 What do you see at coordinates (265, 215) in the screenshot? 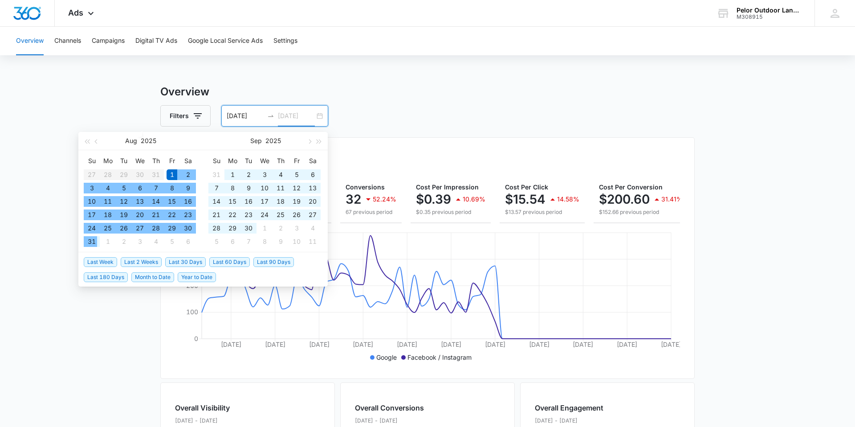
I see `td: 2025-09-24` at bounding box center [265, 215].